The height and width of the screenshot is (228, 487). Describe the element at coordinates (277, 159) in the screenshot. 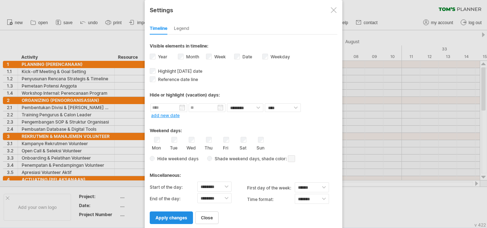

I see `span: , shade color:` at that location.